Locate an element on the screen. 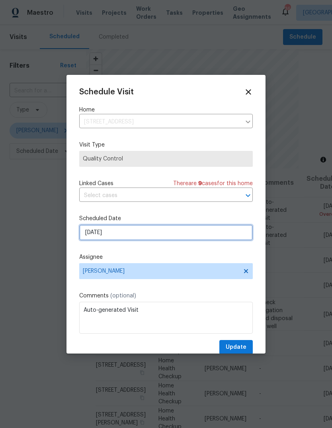 Image resolution: width=332 pixels, height=428 pixels. button: Update is located at coordinates (236, 347).